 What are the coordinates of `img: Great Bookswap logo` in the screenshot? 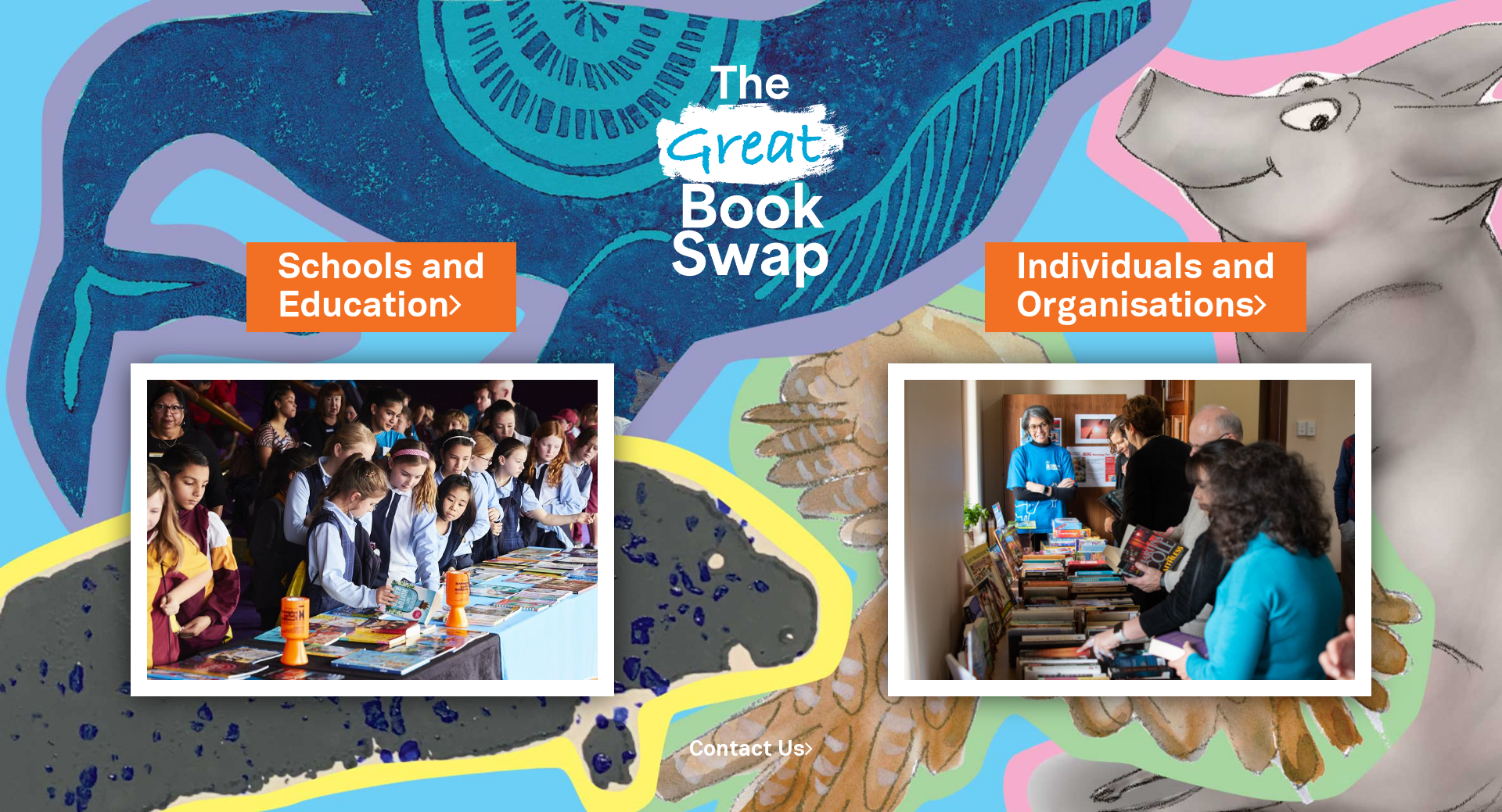 It's located at (751, 168).